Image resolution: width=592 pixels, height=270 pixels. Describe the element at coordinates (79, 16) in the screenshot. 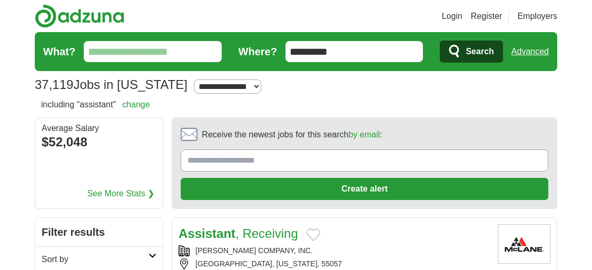

I see `img: Adzuna logo` at that location.